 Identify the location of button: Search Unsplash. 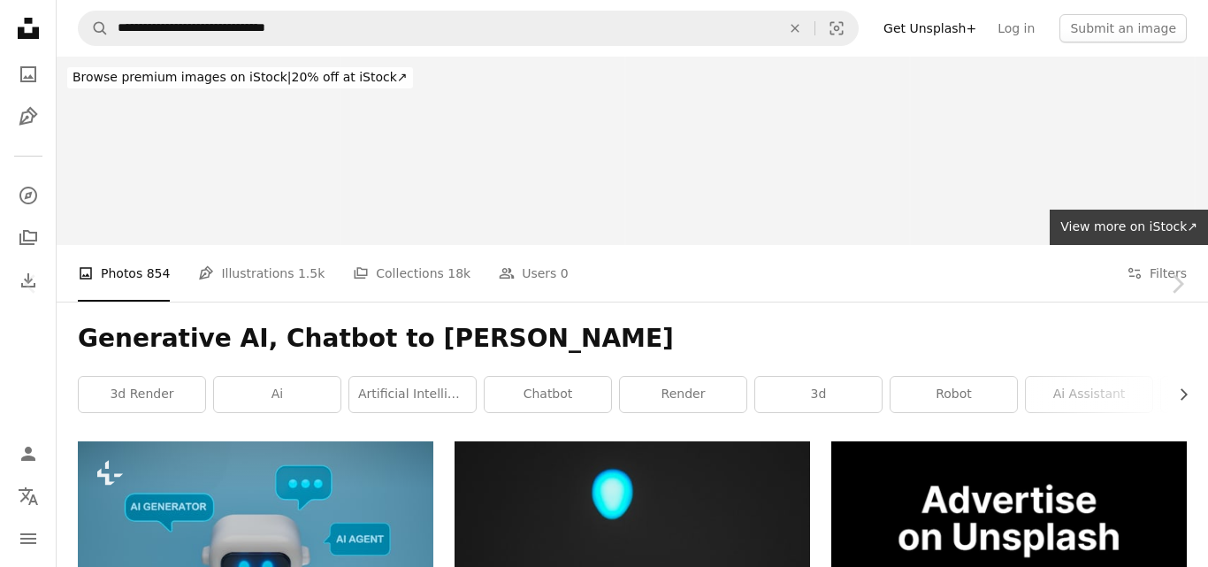
(94, 28).